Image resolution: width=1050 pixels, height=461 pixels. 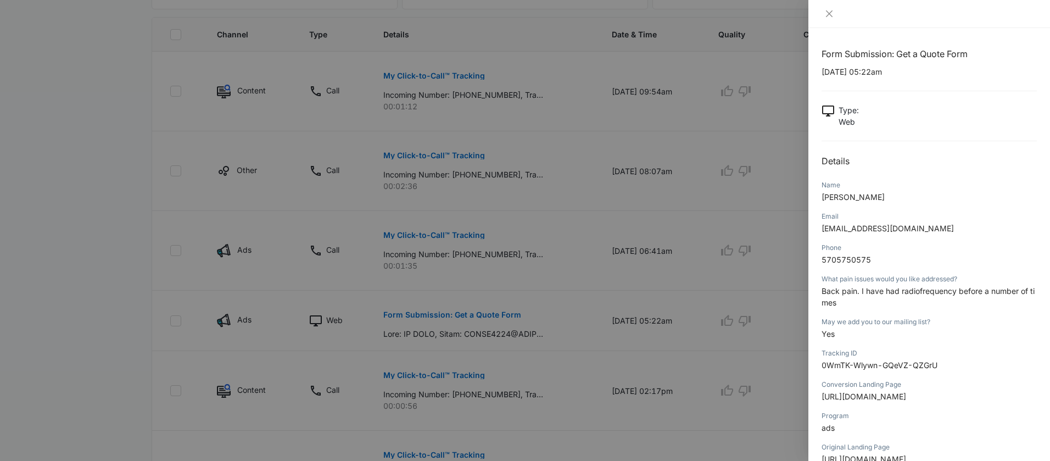 What do you see at coordinates (929, 54) in the screenshot?
I see `h1: Form Submission: Get a Quote Form` at bounding box center [929, 54].